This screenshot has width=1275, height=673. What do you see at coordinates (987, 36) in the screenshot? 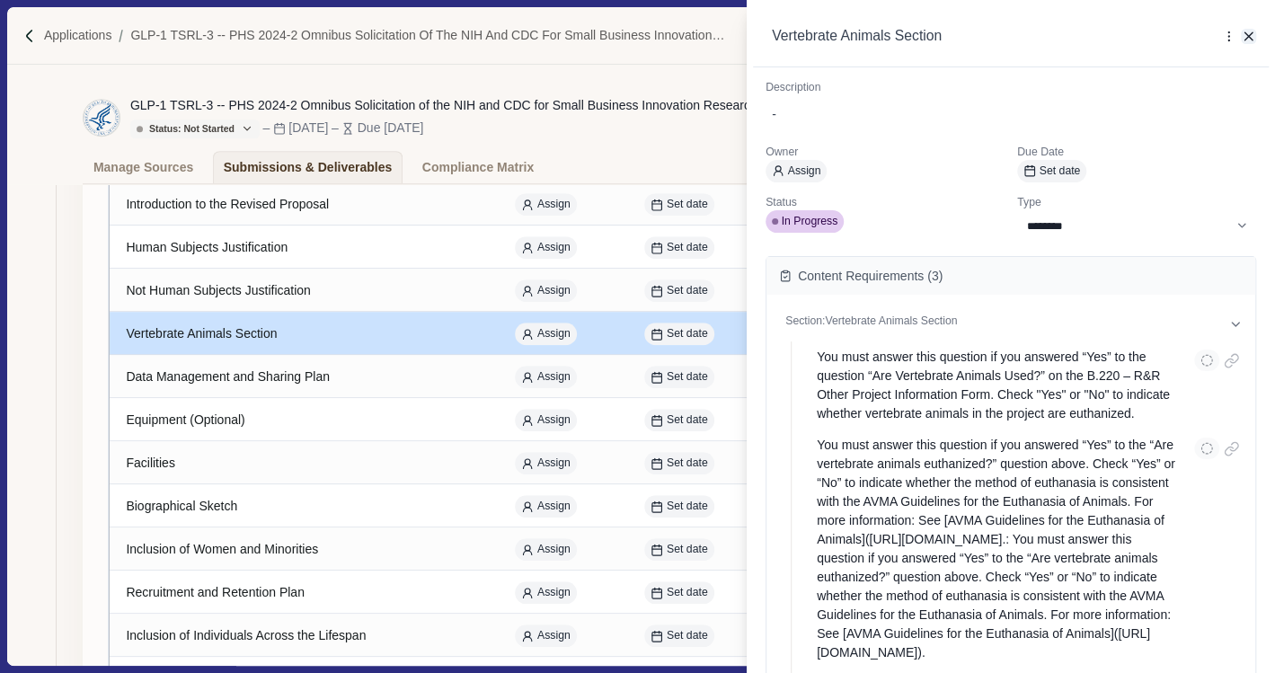
I see `div: Vertebrate Animals Section` at bounding box center [987, 36].